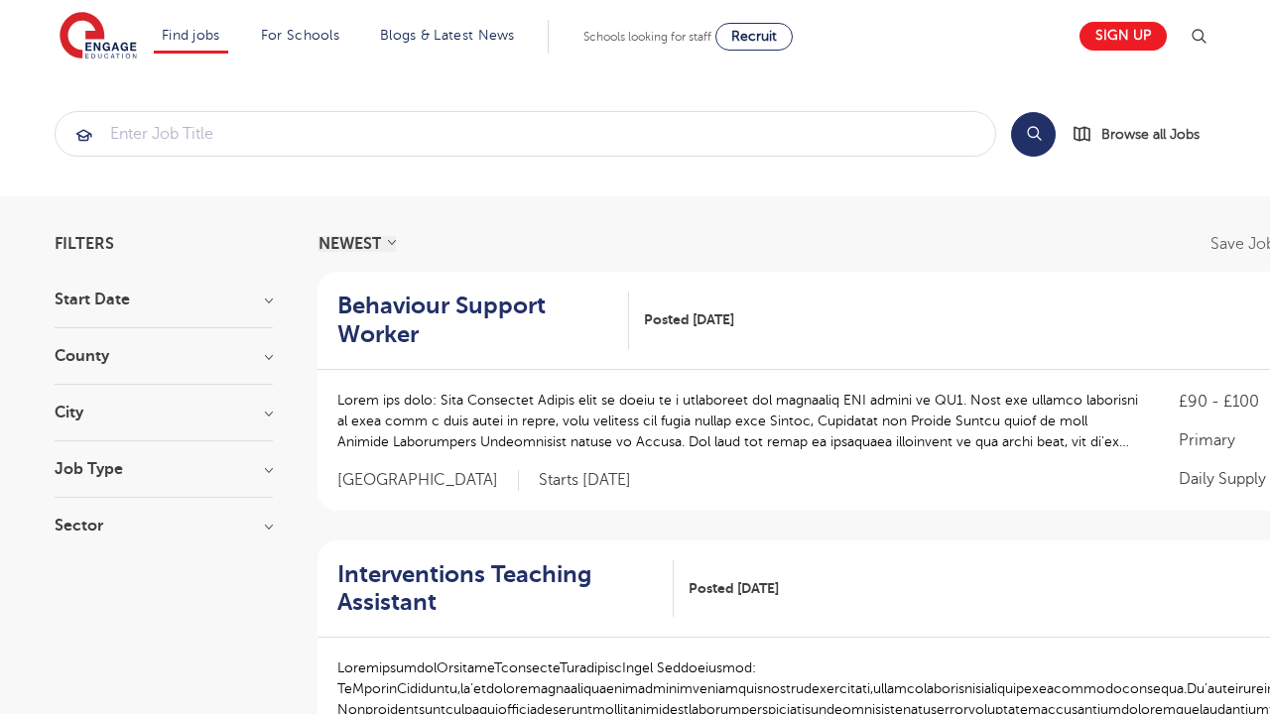  Describe the element at coordinates (738, 421) in the screenshot. I see `p: Lorem ips dolo: Sita Consectet Adipis elit se doeiu te i utlaboreet dol magnaaliq ENI admini ve Q...` at that location.